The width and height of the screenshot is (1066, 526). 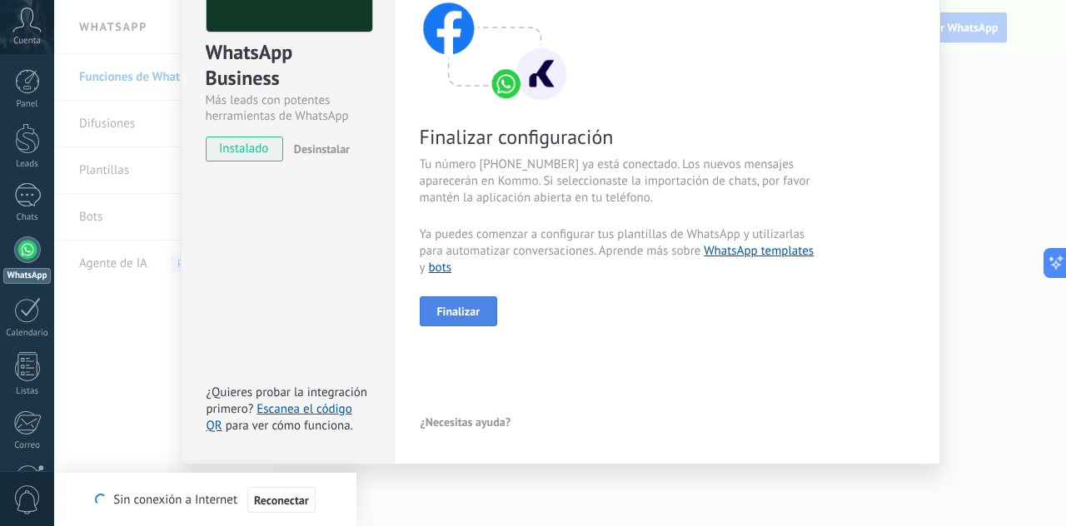 What do you see at coordinates (459, 311) in the screenshot?
I see `span: Finalizar` at bounding box center [459, 311].